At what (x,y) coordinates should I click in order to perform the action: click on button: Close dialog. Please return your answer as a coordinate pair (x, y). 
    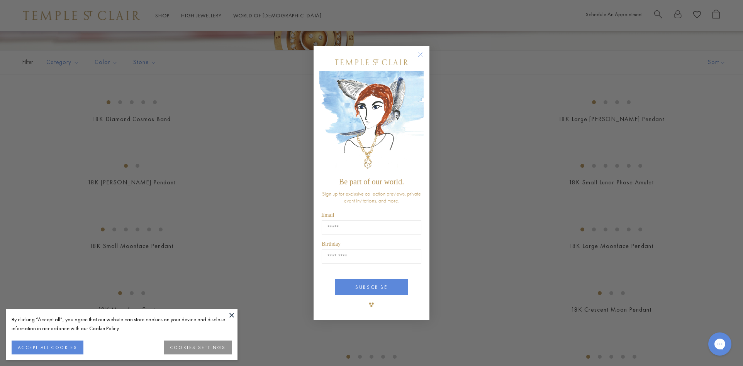
    Looking at the image, I should click on (424, 58).